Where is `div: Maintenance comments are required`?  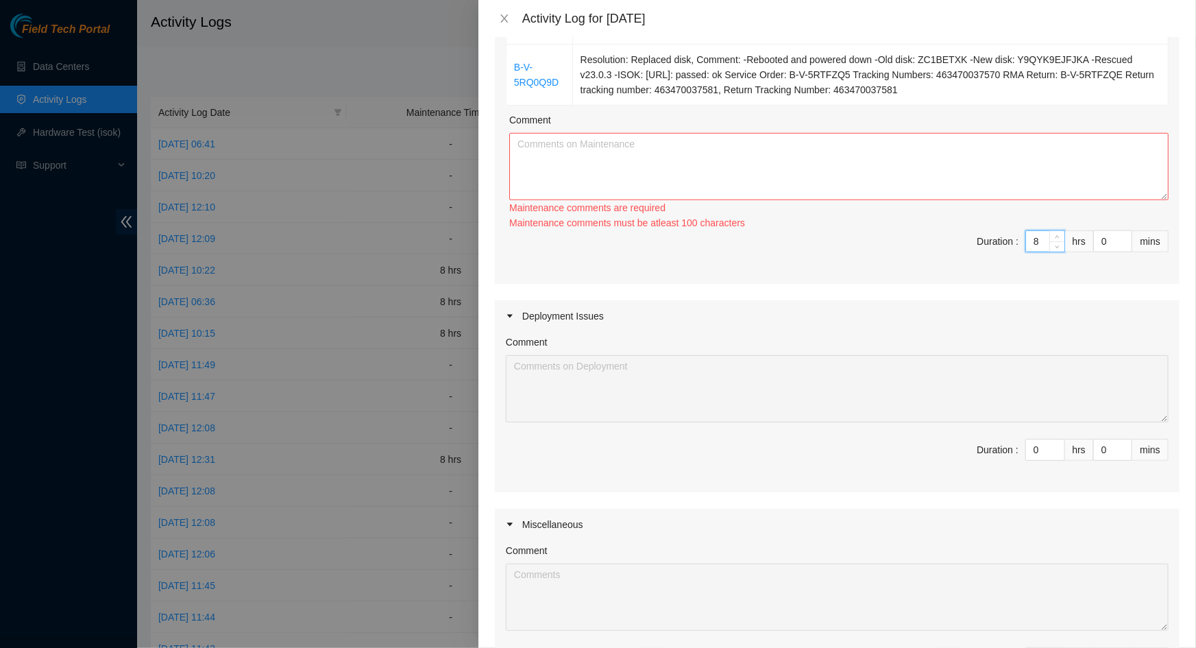 div: Maintenance comments are required is located at coordinates (839, 208).